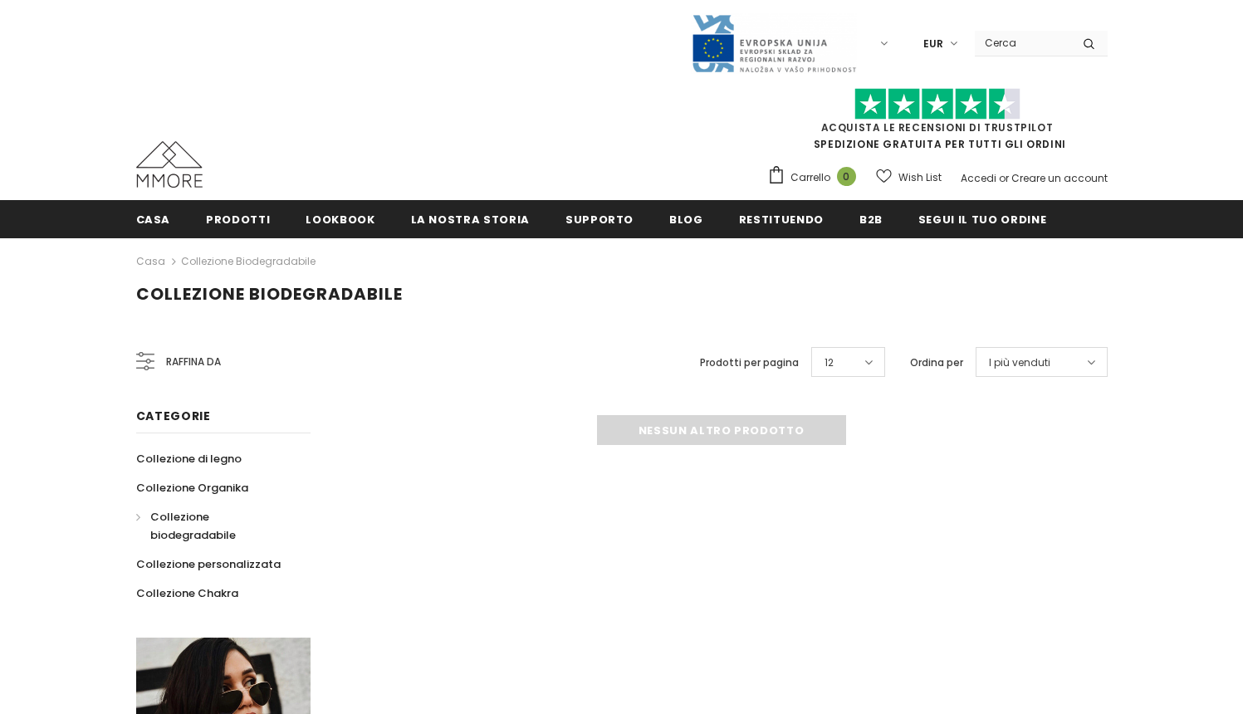 The width and height of the screenshot is (1243, 714). Describe the element at coordinates (920, 178) in the screenshot. I see `span: Wish List` at that location.